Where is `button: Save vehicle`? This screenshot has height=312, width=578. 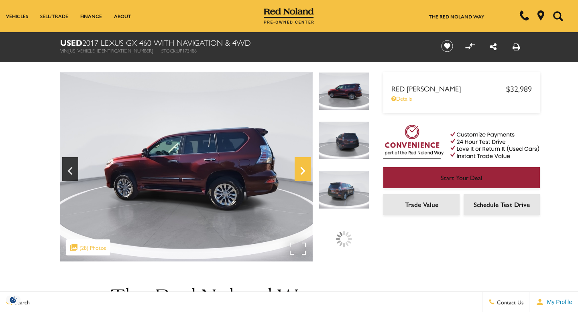 button: Save vehicle is located at coordinates (447, 46).